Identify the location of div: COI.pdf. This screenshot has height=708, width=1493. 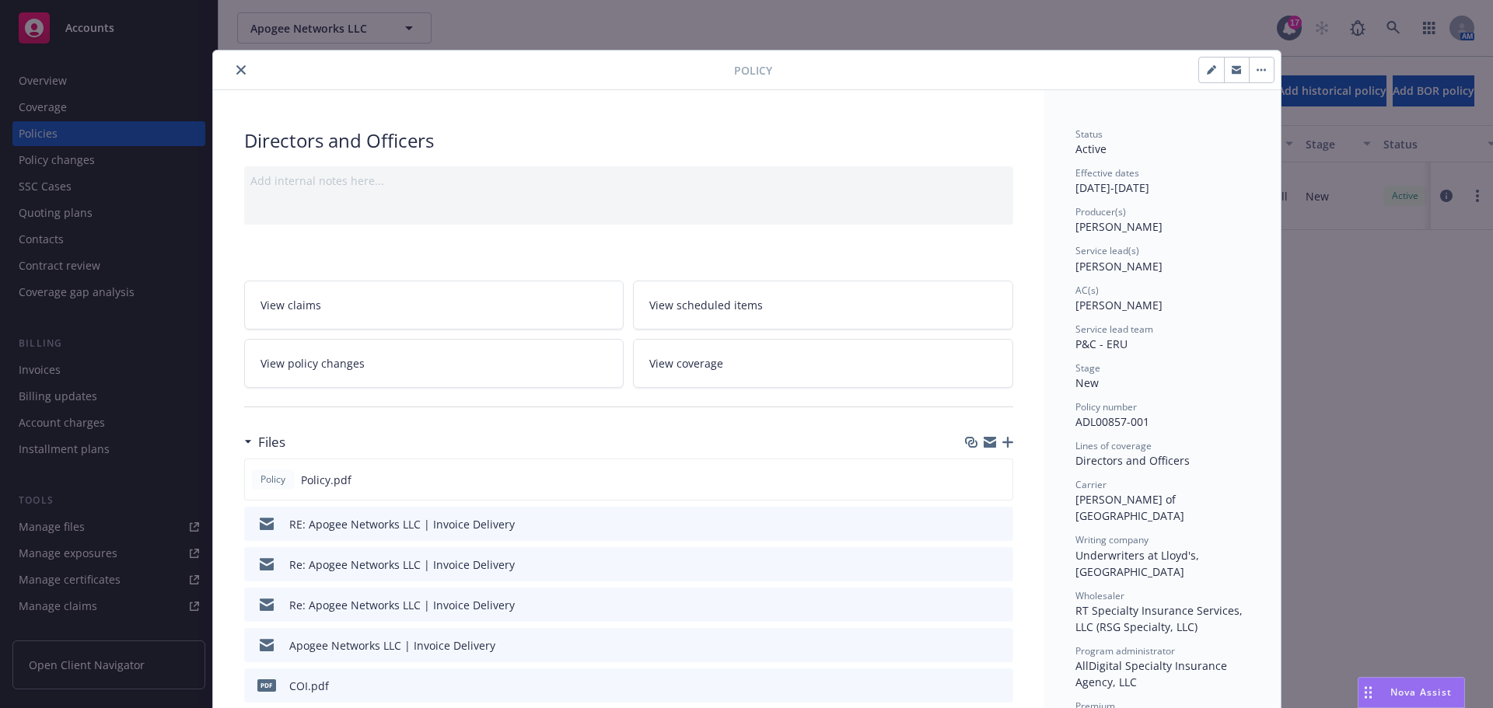
(309, 686).